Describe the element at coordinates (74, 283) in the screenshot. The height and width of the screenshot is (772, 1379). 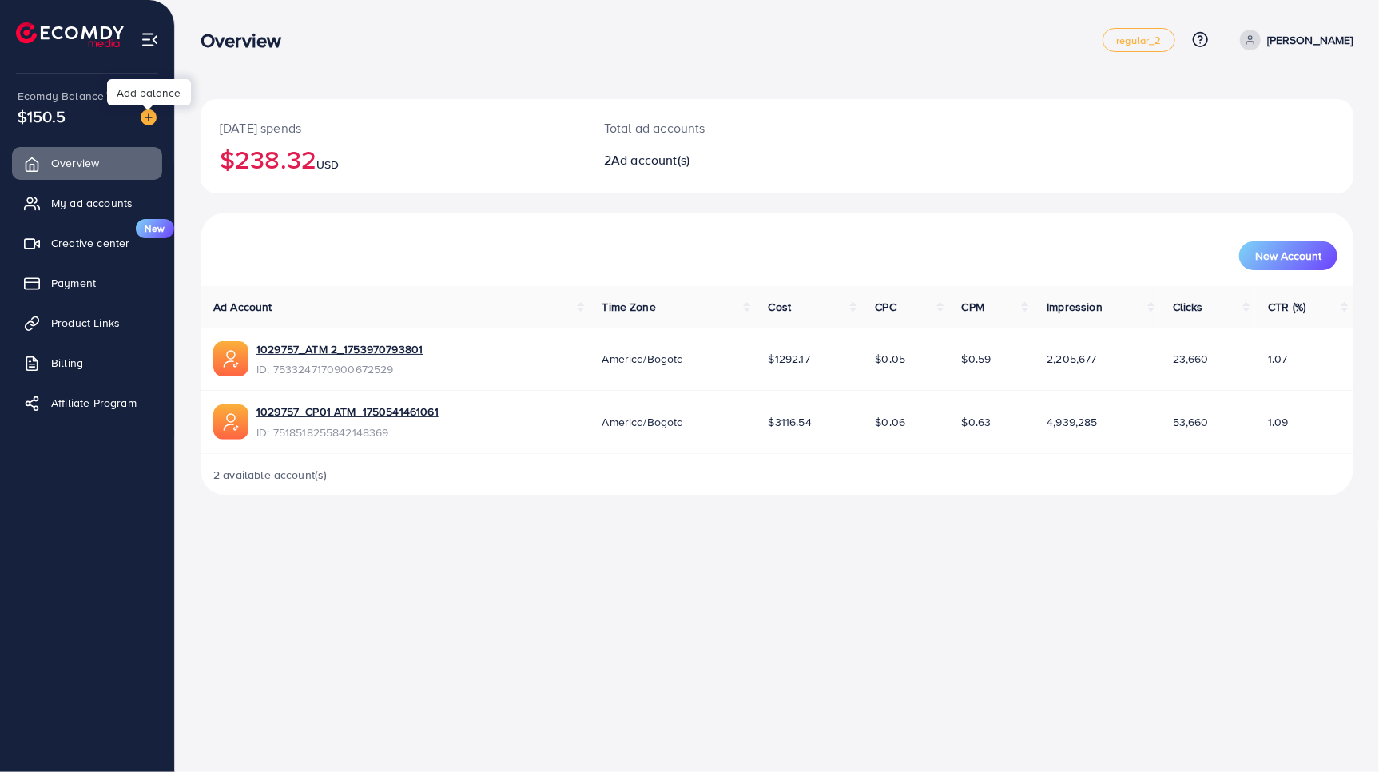
I see `span: Payment` at that location.